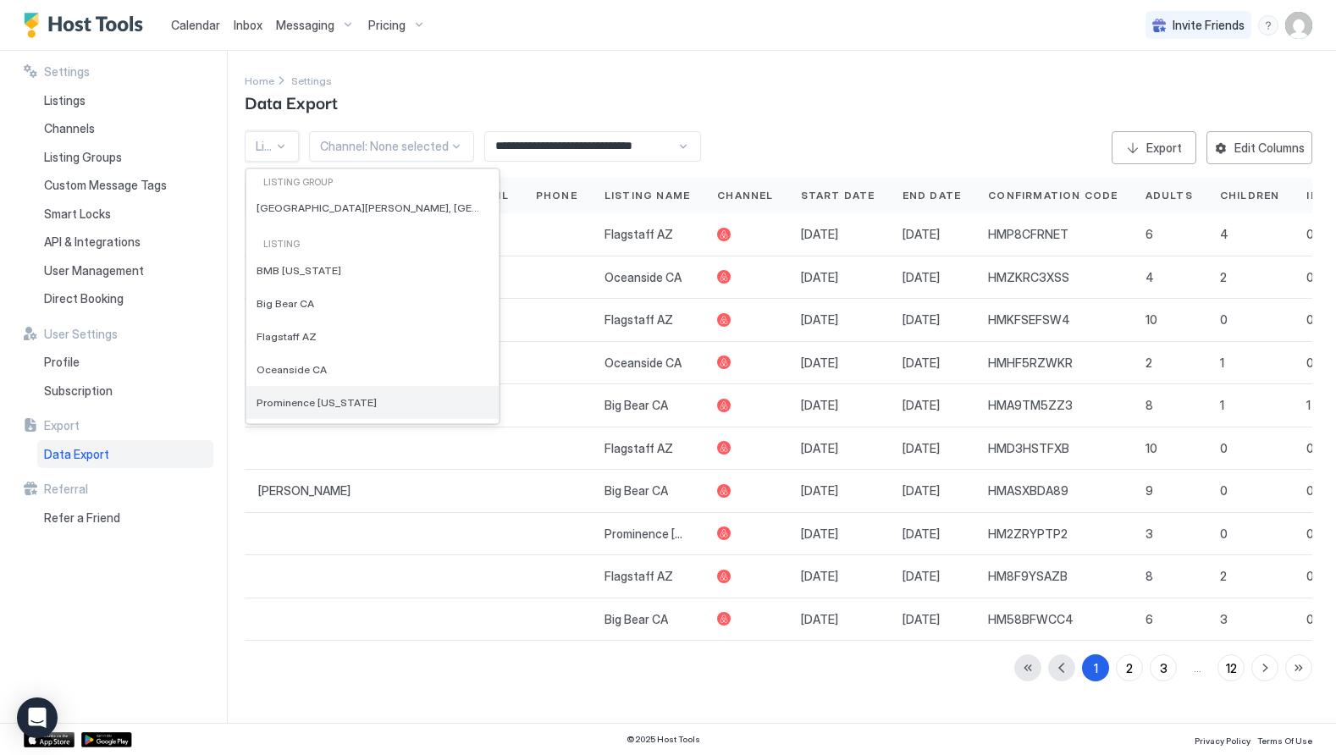 The image size is (1336, 755). I want to click on div: Host Tools Logo, so click(87, 25).